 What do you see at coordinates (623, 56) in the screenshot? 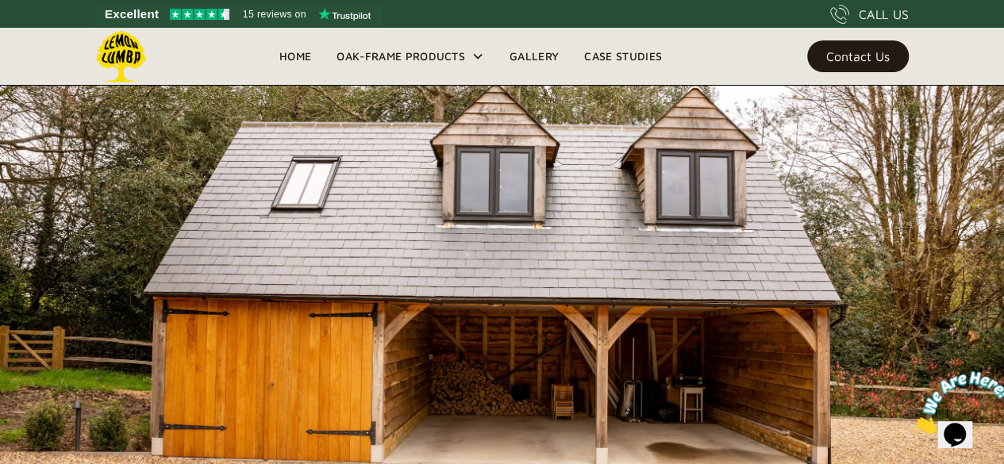
I see `a: Case Studies` at bounding box center [623, 56].